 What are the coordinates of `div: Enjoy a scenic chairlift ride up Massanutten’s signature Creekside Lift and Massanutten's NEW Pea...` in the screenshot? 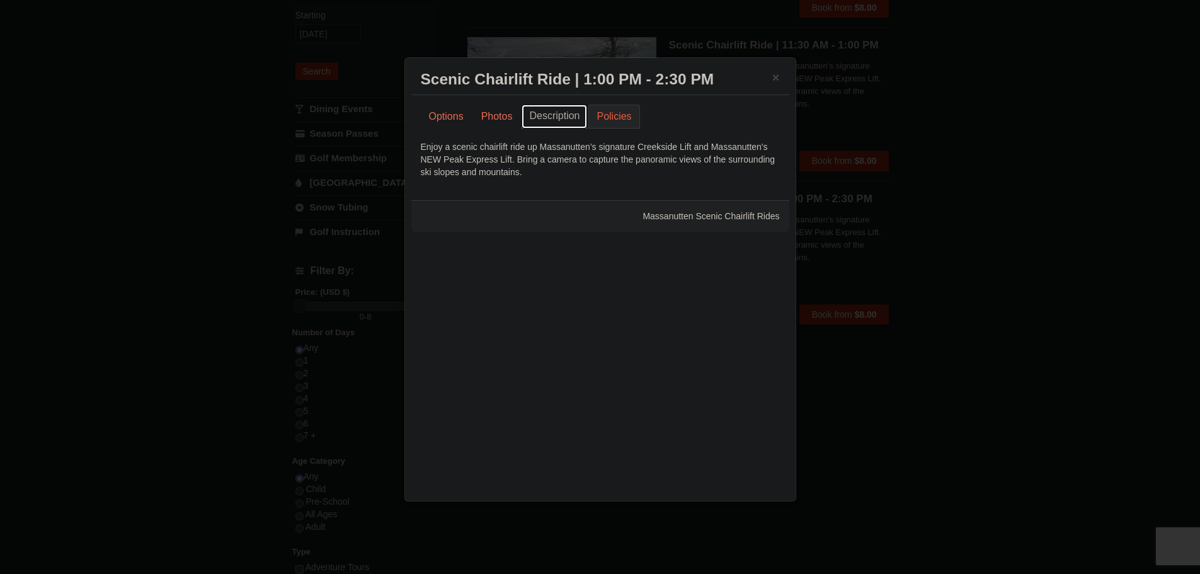 It's located at (600, 159).